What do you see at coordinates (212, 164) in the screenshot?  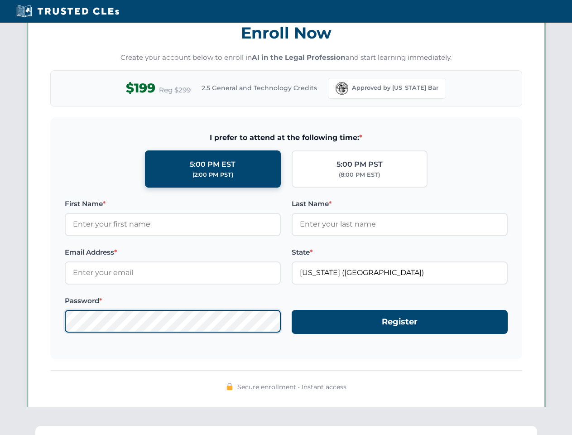 I see `div: 5:00 PM EST` at bounding box center [212, 164].